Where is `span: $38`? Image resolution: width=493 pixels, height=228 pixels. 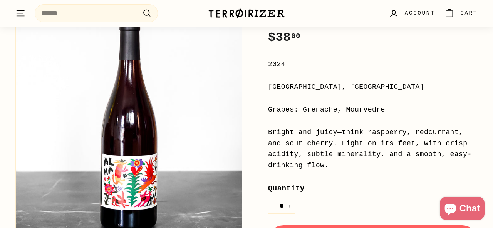
span: $38 is located at coordinates (284, 37).